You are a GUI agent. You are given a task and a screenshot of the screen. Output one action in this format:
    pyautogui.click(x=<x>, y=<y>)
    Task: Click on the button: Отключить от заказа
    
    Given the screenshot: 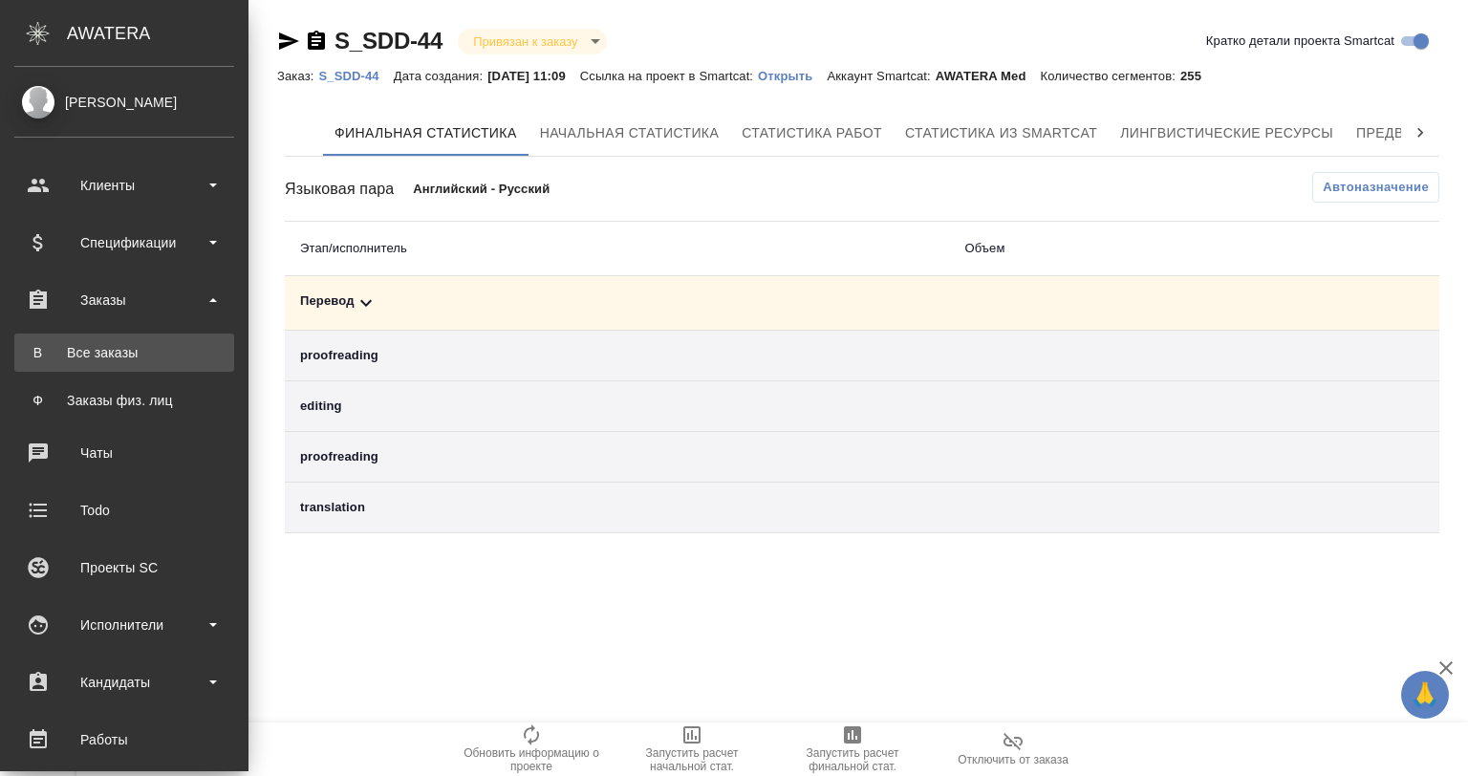 What is the action you would take?
    pyautogui.click(x=1013, y=749)
    